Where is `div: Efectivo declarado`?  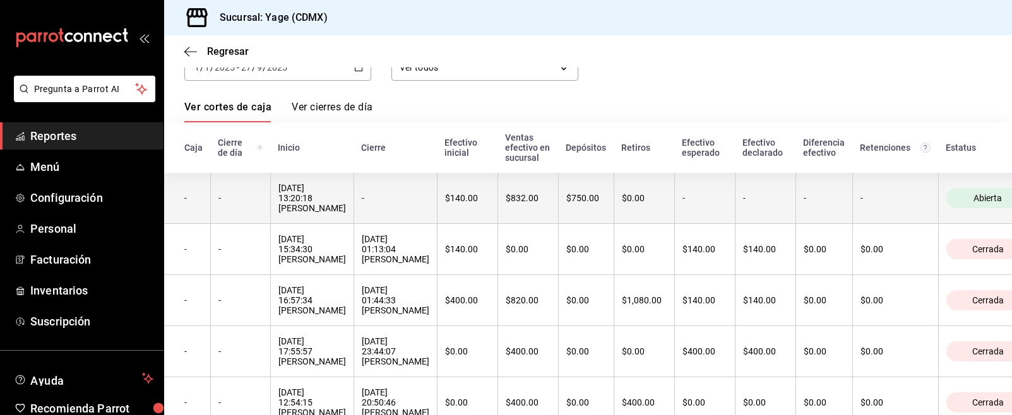
div: Efectivo declarado is located at coordinates (765, 148).